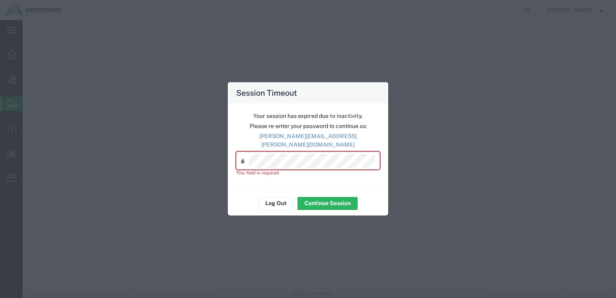 The image size is (616, 298). I want to click on div: This field is required, so click(308, 173).